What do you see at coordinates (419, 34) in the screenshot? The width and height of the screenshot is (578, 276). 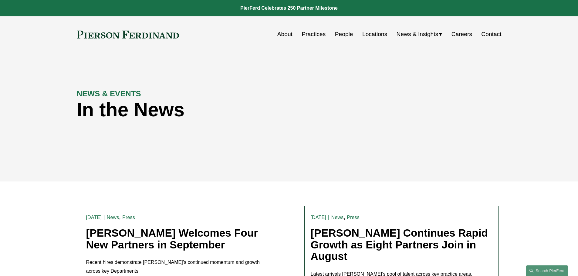 I see `a: folder dropdown` at bounding box center [419, 34].